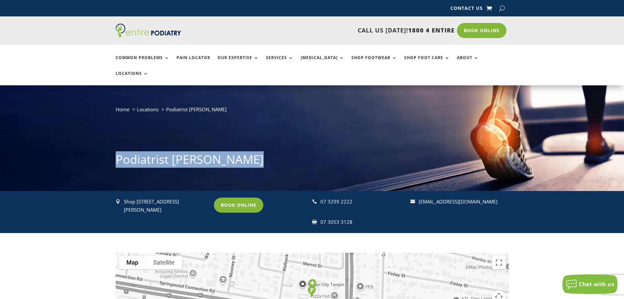 This screenshot has height=299, width=624. Describe the element at coordinates (164, 262) in the screenshot. I see `button: Show satellite imagery` at that location.